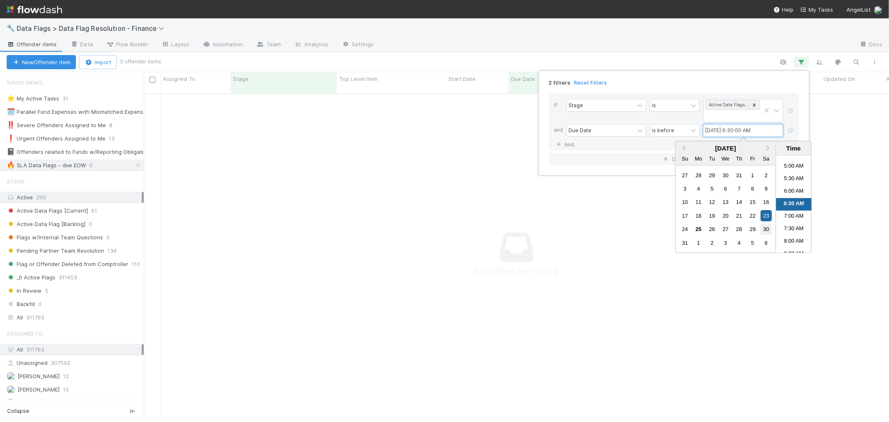 The image size is (889, 422). Describe the element at coordinates (739, 188) in the screenshot. I see `div: Choose Thursday, August 7th, 2025` at that location.